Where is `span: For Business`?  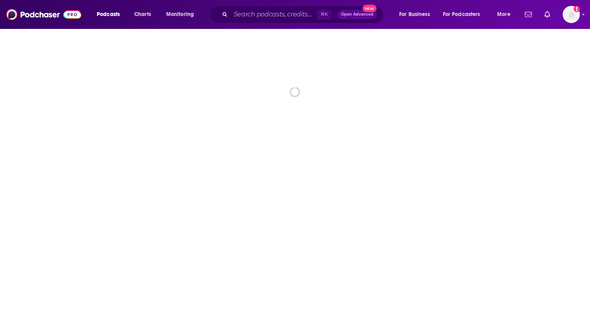 span: For Business is located at coordinates (415, 14).